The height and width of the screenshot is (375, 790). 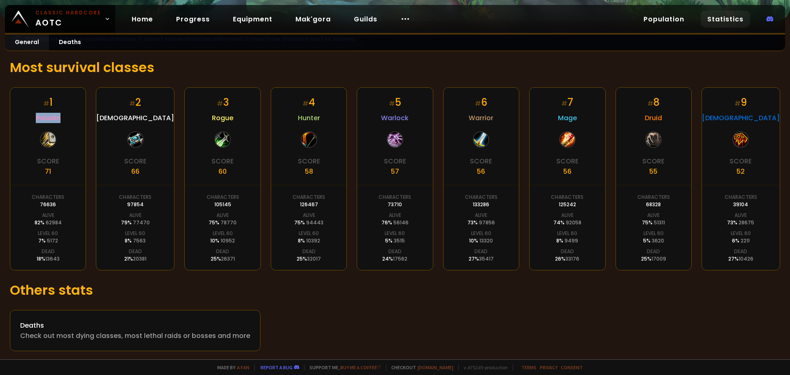 I want to click on div: 105145, so click(x=223, y=205).